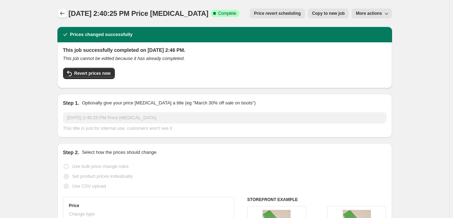  I want to click on button: Revert prices now, so click(89, 73).